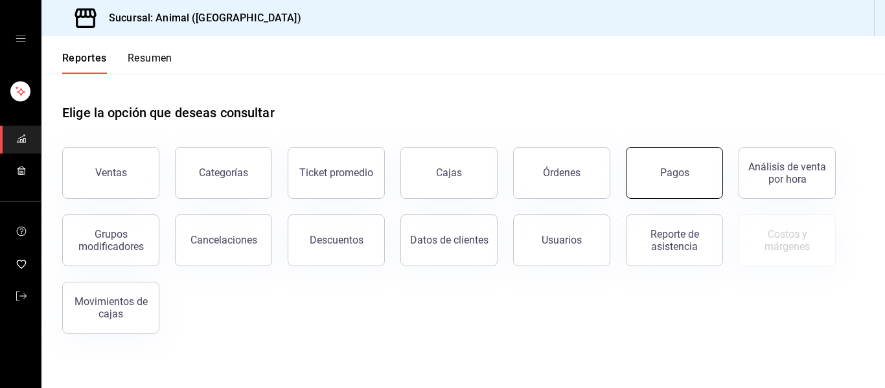 This screenshot has height=388, width=885. Describe the element at coordinates (111, 240) in the screenshot. I see `div: Grupos modificadores` at that location.